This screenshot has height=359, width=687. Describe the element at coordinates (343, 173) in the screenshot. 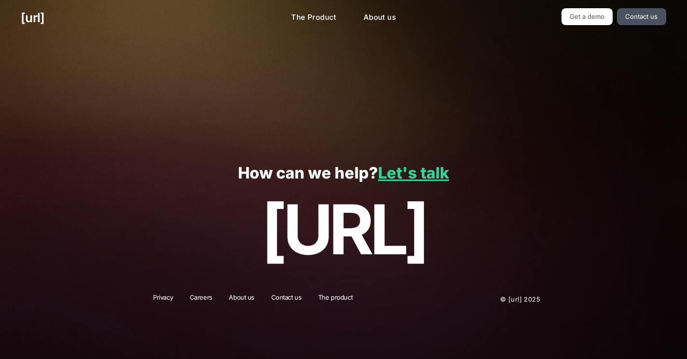

I see `p: How can we help?` at that location.